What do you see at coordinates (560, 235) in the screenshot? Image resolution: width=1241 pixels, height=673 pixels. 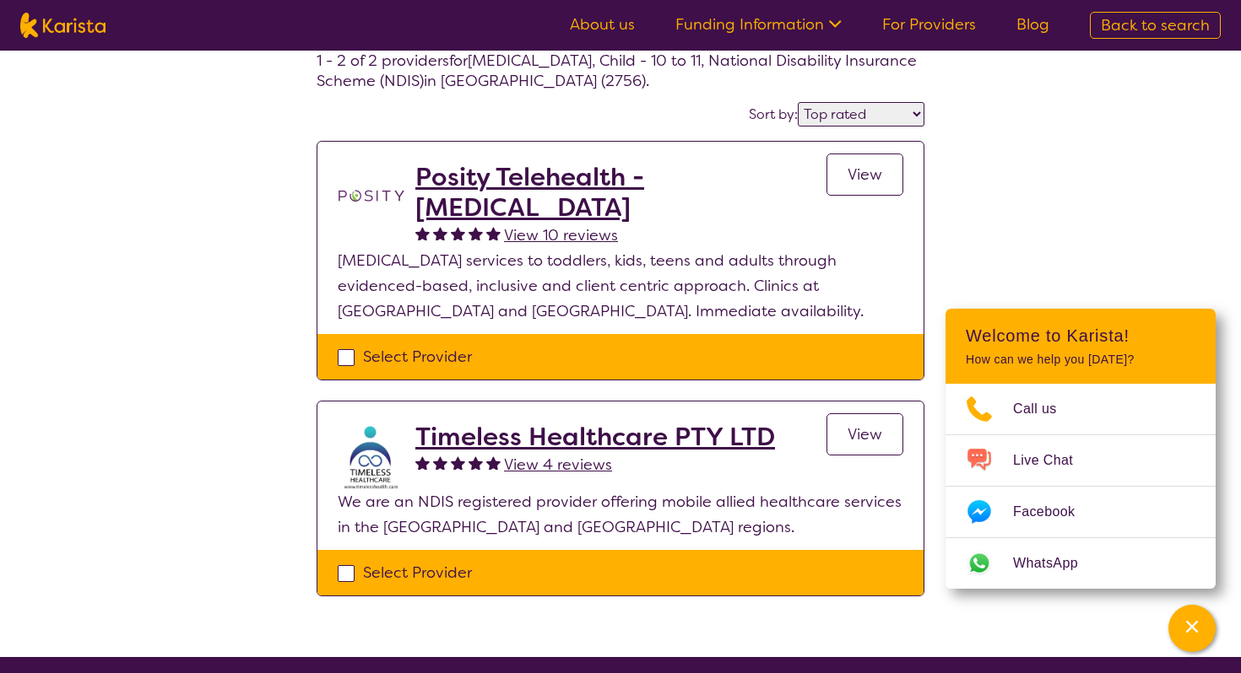 I see `span: View 10 reviews` at bounding box center [560, 235].